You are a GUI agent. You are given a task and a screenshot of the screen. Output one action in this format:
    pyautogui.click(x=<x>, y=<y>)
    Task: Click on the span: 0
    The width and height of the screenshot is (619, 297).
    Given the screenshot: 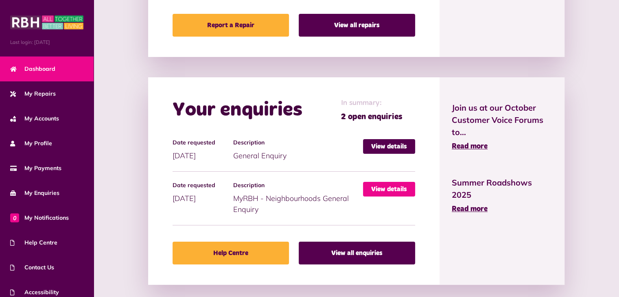 What is the action you would take?
    pyautogui.click(x=15, y=218)
    